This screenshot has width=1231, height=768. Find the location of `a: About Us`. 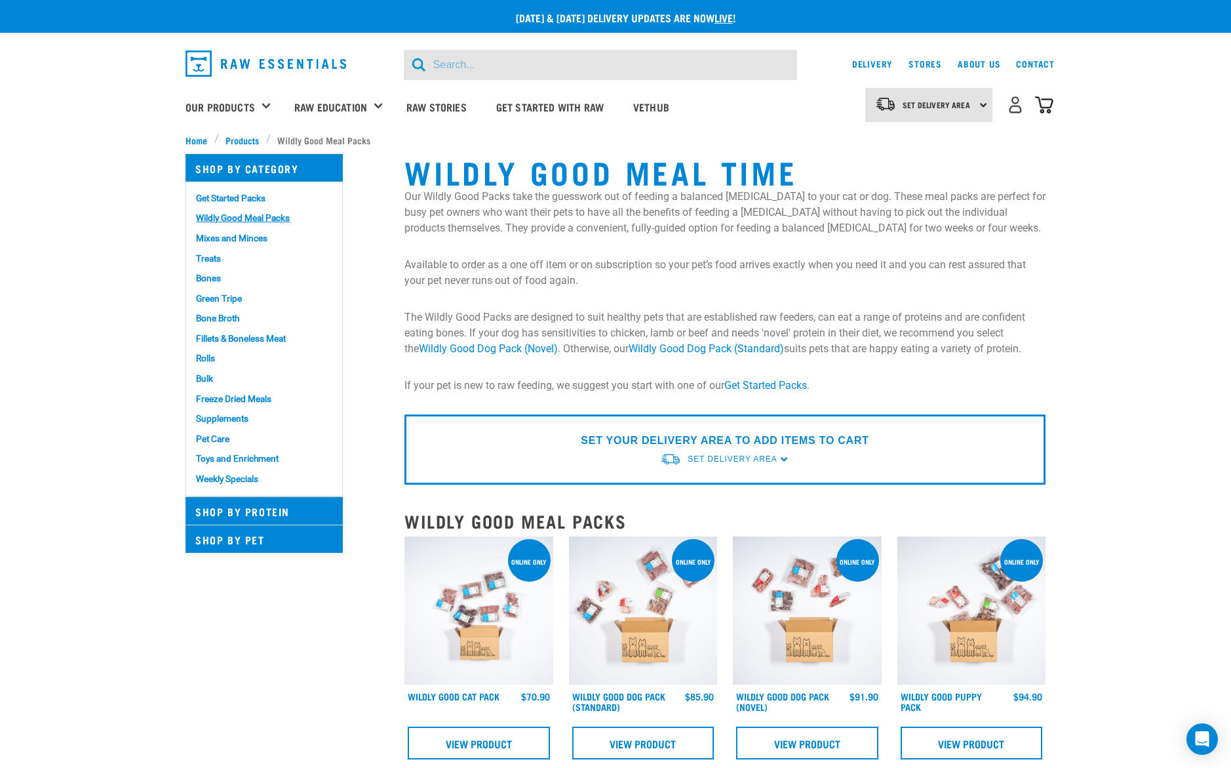

a: About Us is located at coordinates (979, 64).